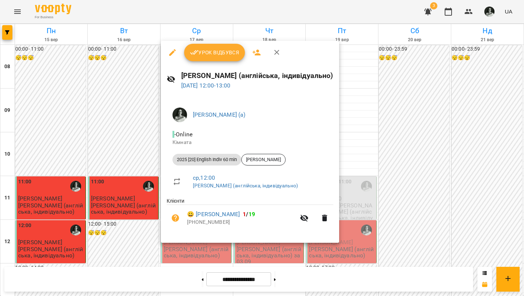 The height and width of the screenshot is (296, 524). Describe the element at coordinates (215, 52) in the screenshot. I see `button: Урок відбувся` at that location.